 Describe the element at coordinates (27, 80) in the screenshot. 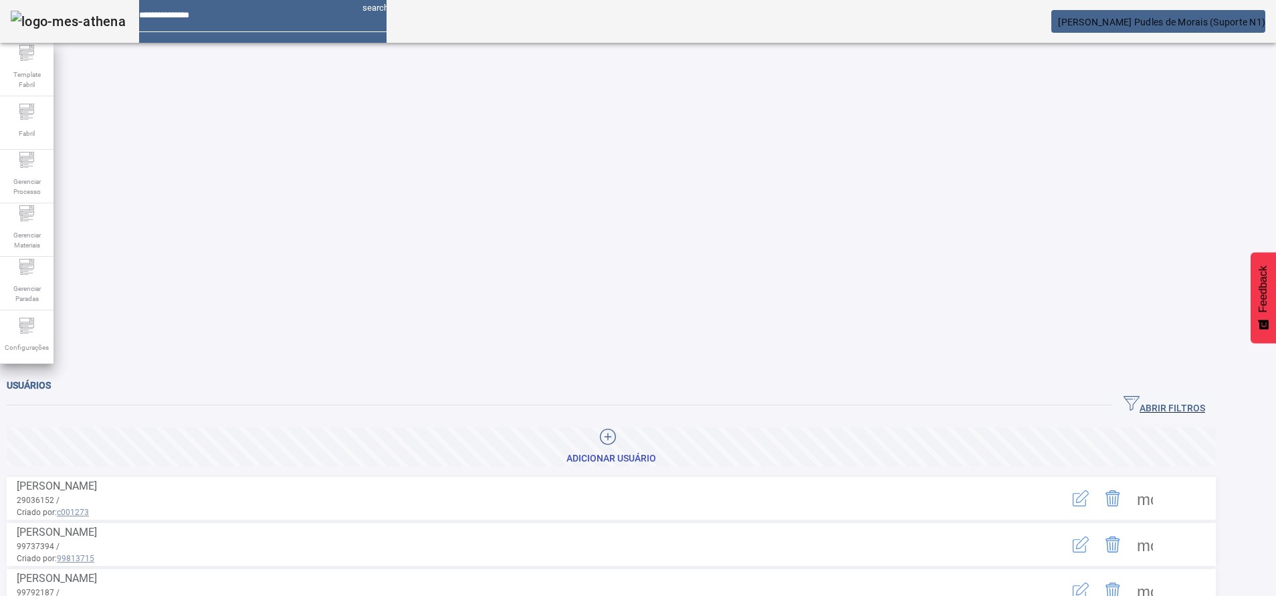

I see `span: Template Fabril` at that location.